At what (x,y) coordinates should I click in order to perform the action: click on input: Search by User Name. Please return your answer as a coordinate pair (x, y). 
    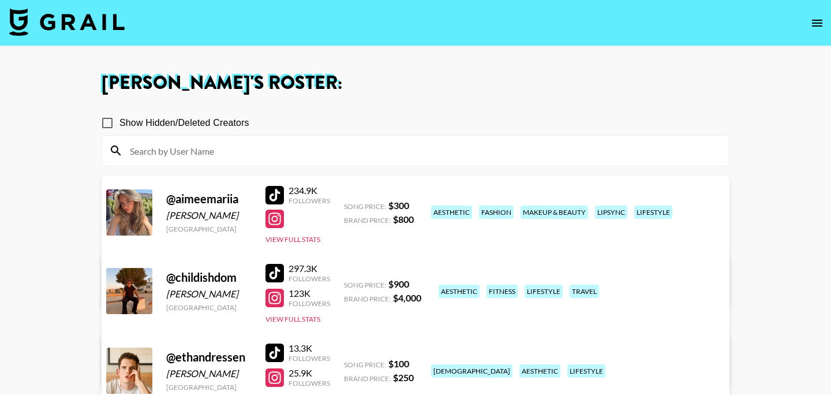
    Looking at the image, I should click on (422, 151).